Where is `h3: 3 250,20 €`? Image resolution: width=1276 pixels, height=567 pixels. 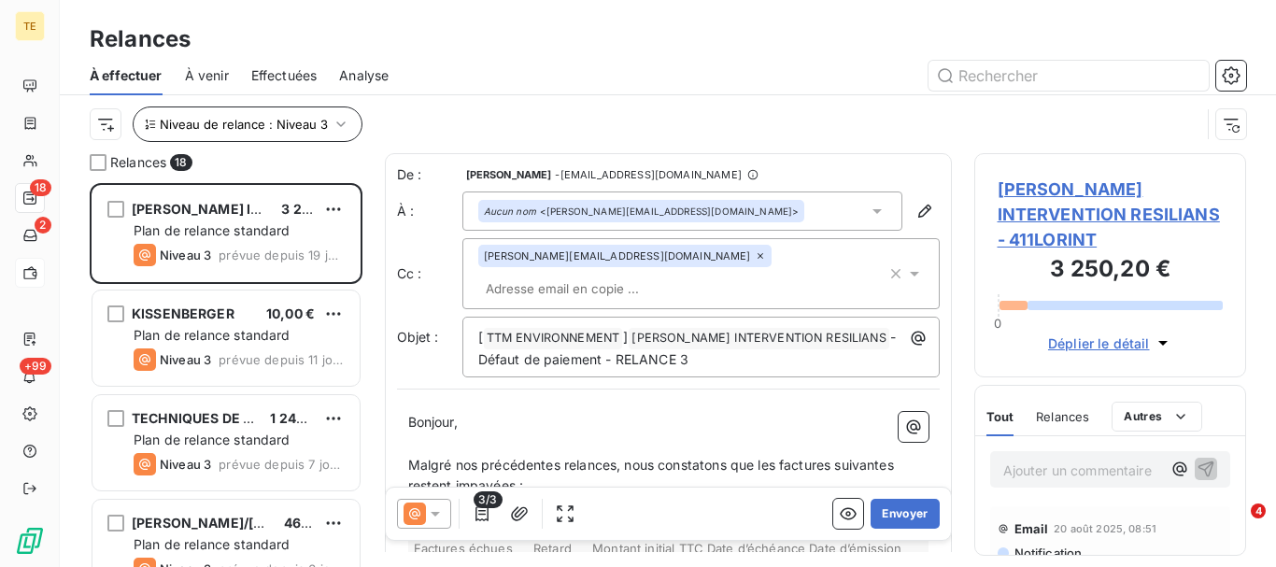 h3: 3 250,20 € is located at coordinates (1111, 271).